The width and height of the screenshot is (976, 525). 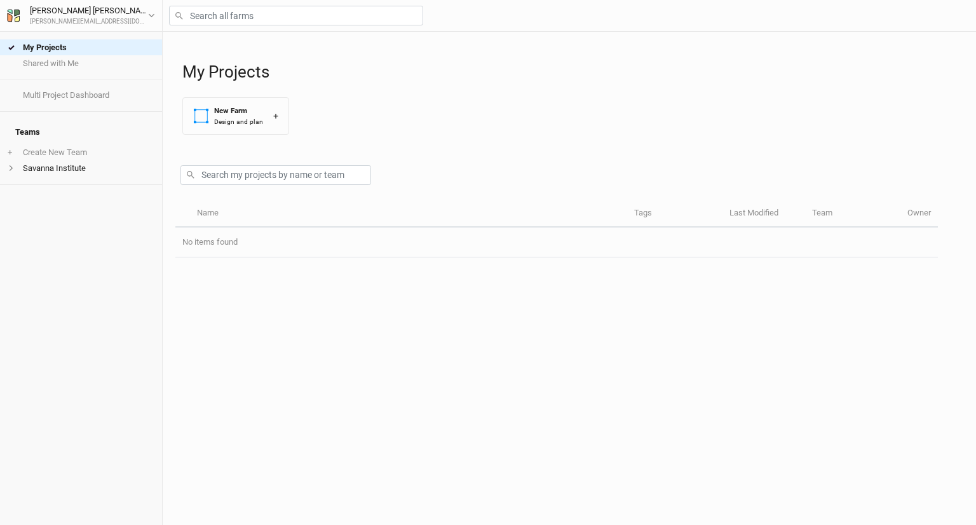 I want to click on h1: My Projects, so click(x=572, y=72).